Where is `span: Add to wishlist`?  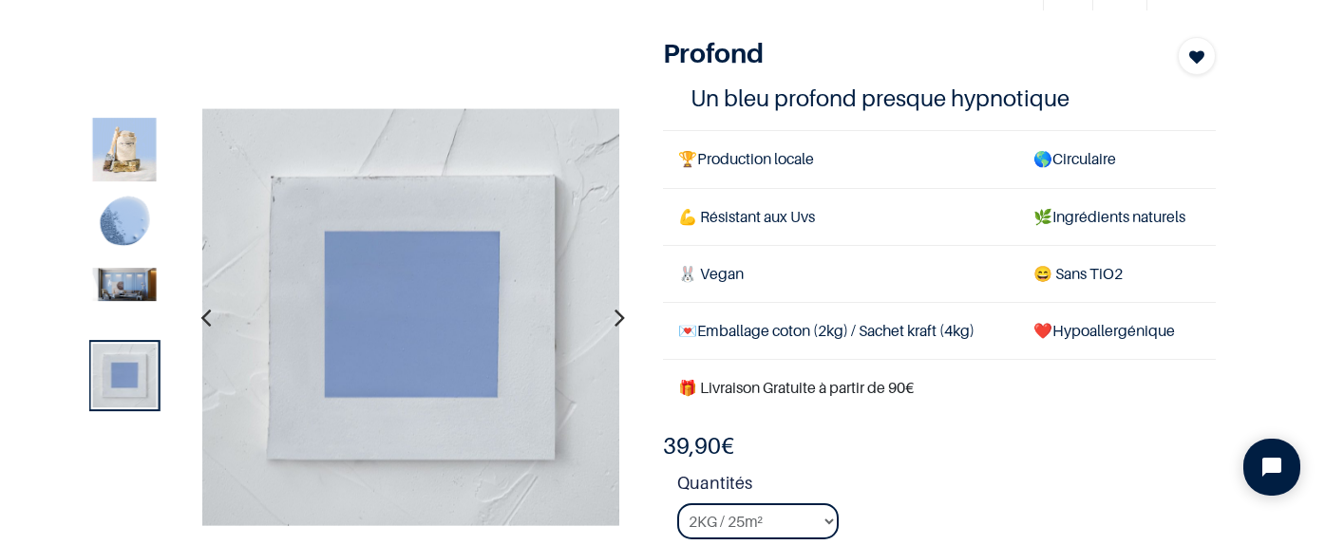
span: Add to wishlist is located at coordinates (1197, 57).